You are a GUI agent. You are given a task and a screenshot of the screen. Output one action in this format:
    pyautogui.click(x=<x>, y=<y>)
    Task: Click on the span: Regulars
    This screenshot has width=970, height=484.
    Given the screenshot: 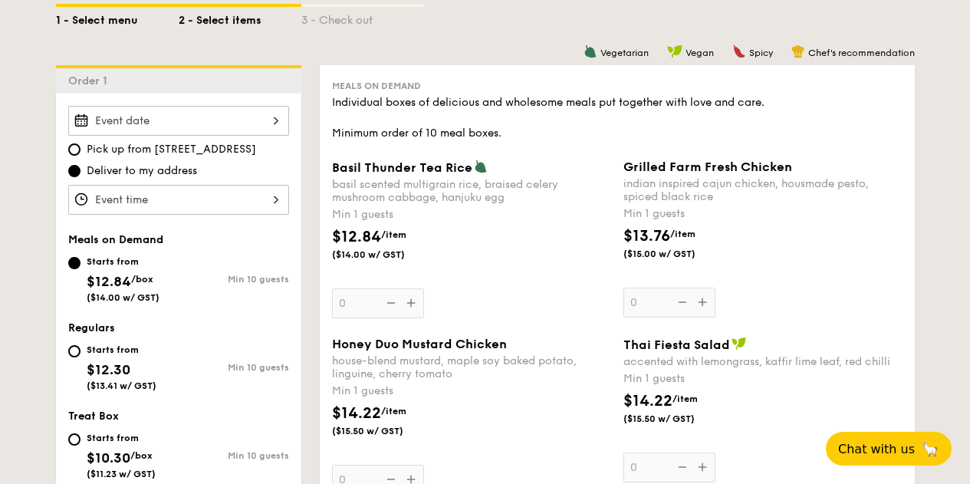 What is the action you would take?
    pyautogui.click(x=91, y=327)
    